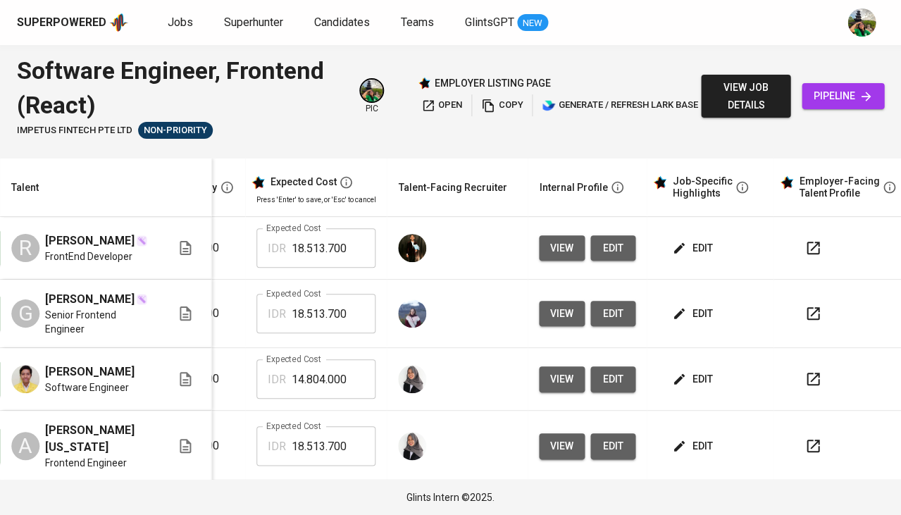 Image resolution: width=901 pixels, height=515 pixels. I want to click on span: IMPETUS FINTECH PTE LTD, so click(75, 130).